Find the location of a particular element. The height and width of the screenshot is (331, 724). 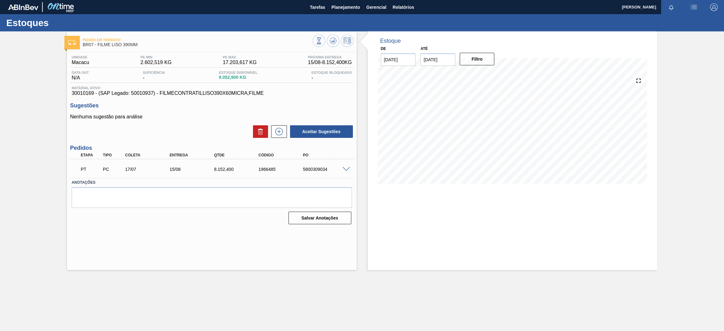

label: De is located at coordinates (383, 49).